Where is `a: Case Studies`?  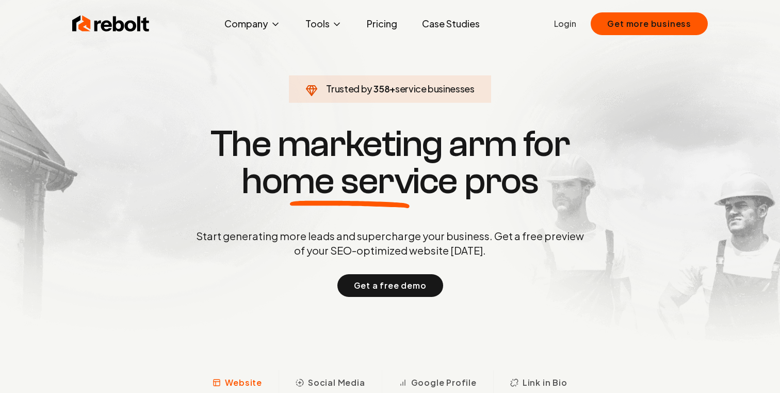
a: Case Studies is located at coordinates (451, 24).